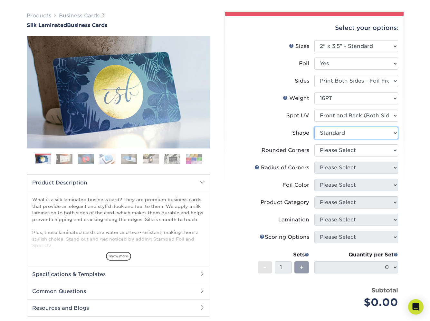 This screenshot has height=321, width=430. Describe the element at coordinates (118, 308) in the screenshot. I see `h2: Resources and Blogs` at that location.